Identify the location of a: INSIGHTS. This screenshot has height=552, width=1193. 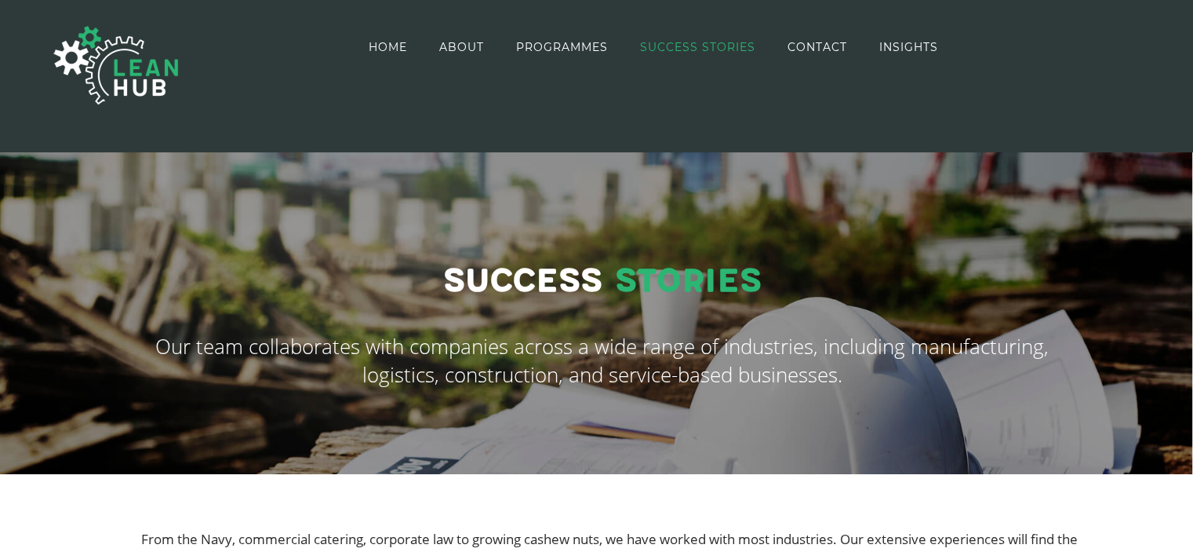
(909, 46).